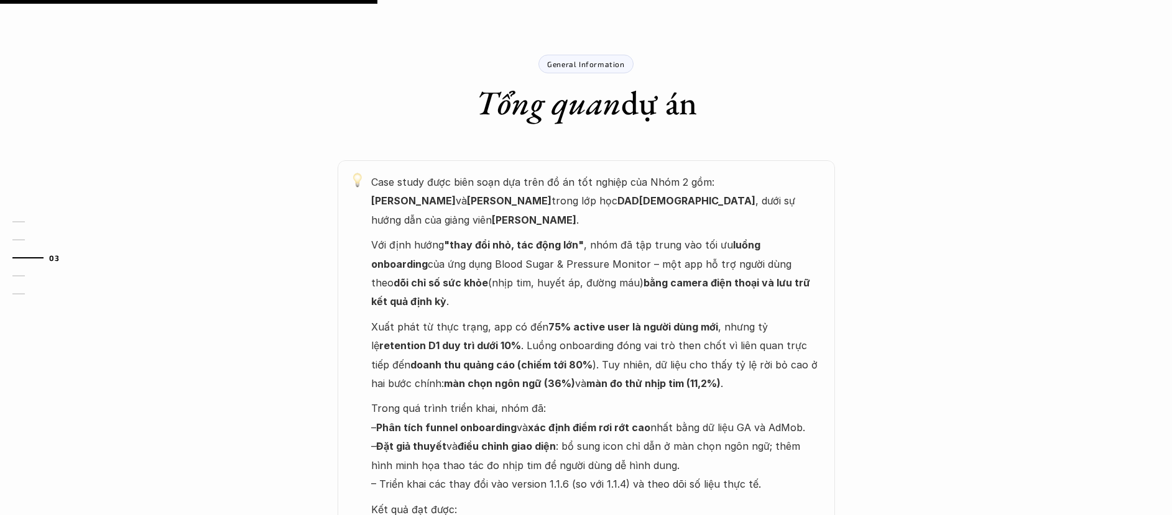 This screenshot has width=1172, height=515. I want to click on p: Với định hướng , nhóm đã tập trung vào tối ưu của ứng dụng Blood Sugar & Pressure Monitor – một a..., so click(597, 273).